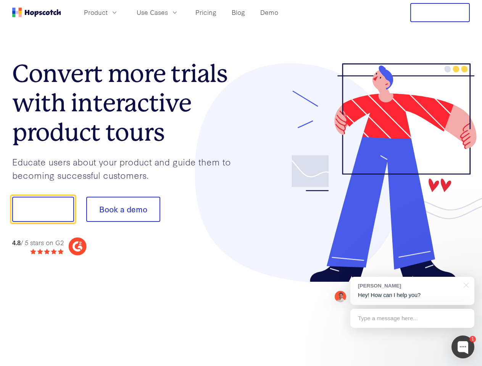  I want to click on button: Free Trial, so click(440, 13).